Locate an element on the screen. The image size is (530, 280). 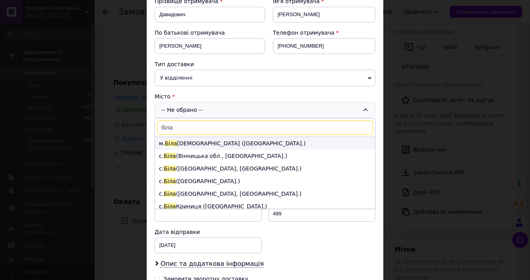
span: По батькові отримувача is located at coordinates (190, 33).